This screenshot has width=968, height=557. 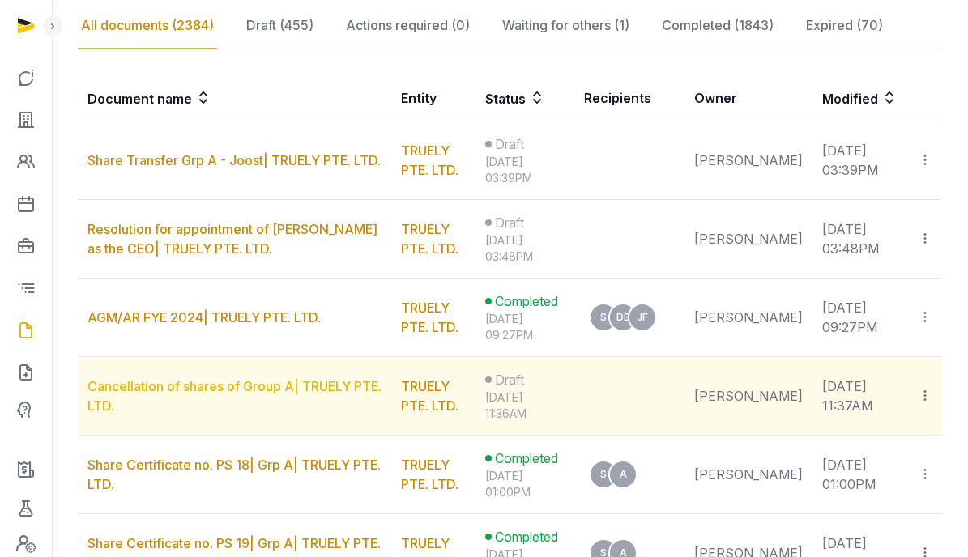 What do you see at coordinates (565, 26) in the screenshot?
I see `div: Waiting for others (1)` at bounding box center [565, 26].